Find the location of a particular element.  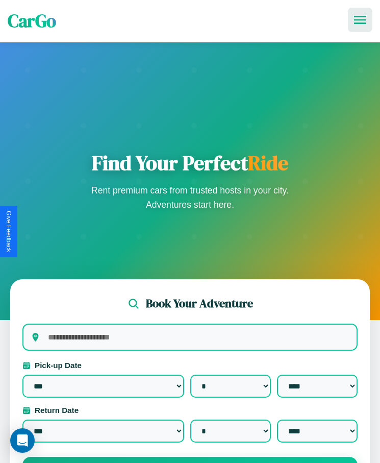

label: Return Date is located at coordinates (190, 410).